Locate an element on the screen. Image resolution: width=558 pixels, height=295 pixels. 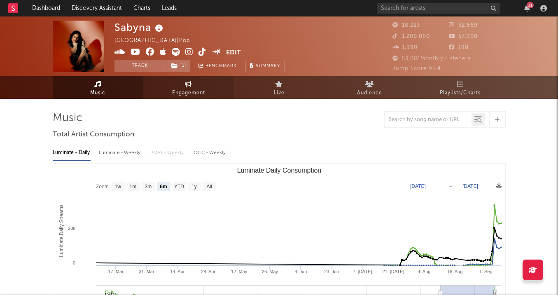
text: 26. May is located at coordinates (270, 271).